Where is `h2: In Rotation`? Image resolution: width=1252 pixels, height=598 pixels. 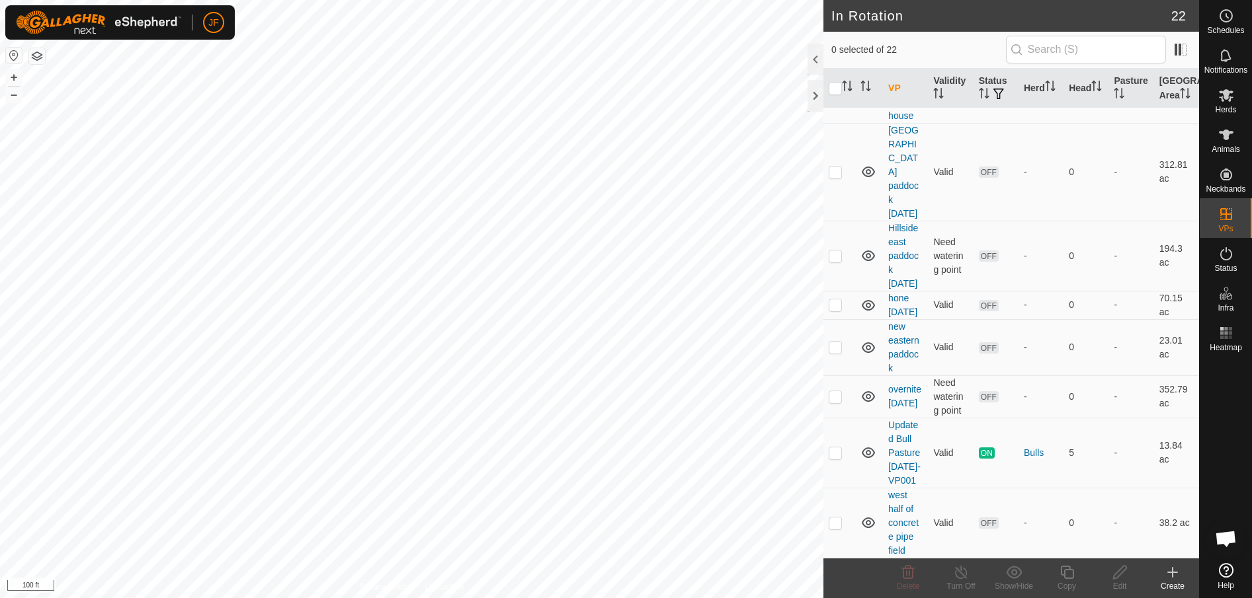
h2: In Rotation is located at coordinates (1001, 16).